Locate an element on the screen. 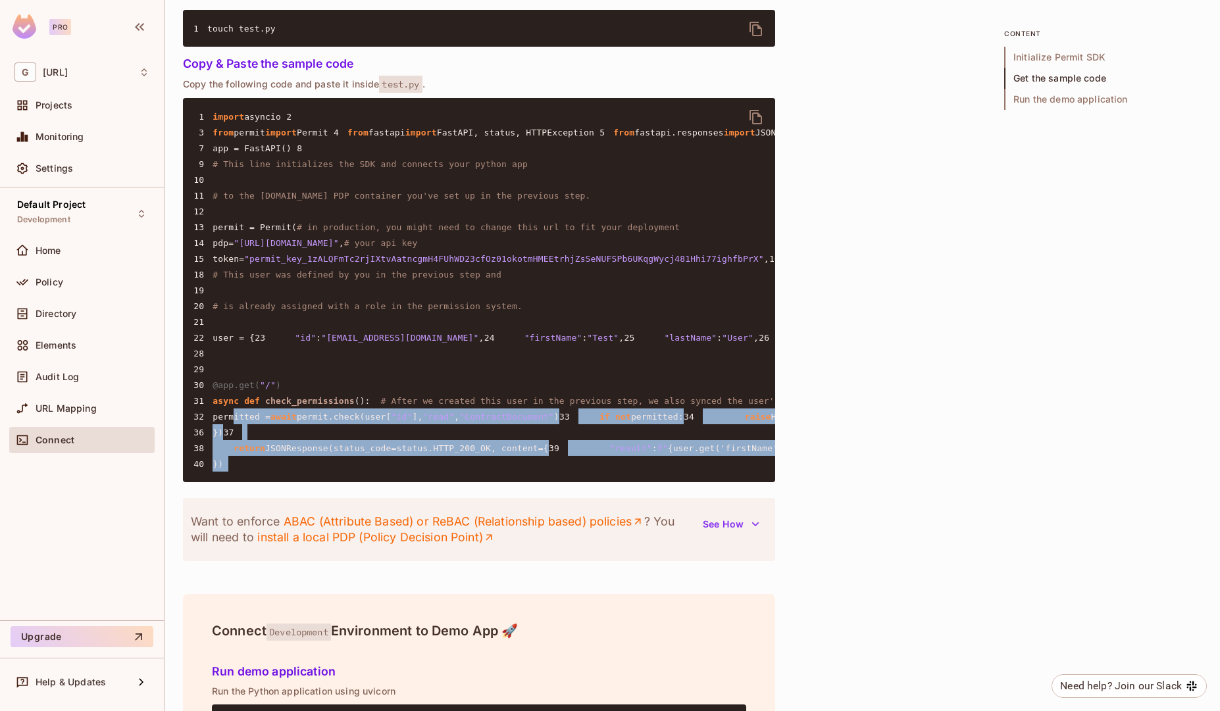 This screenshot has height=711, width=1220. a: install a local PDP (Policy Decision Point) is located at coordinates (376, 537).